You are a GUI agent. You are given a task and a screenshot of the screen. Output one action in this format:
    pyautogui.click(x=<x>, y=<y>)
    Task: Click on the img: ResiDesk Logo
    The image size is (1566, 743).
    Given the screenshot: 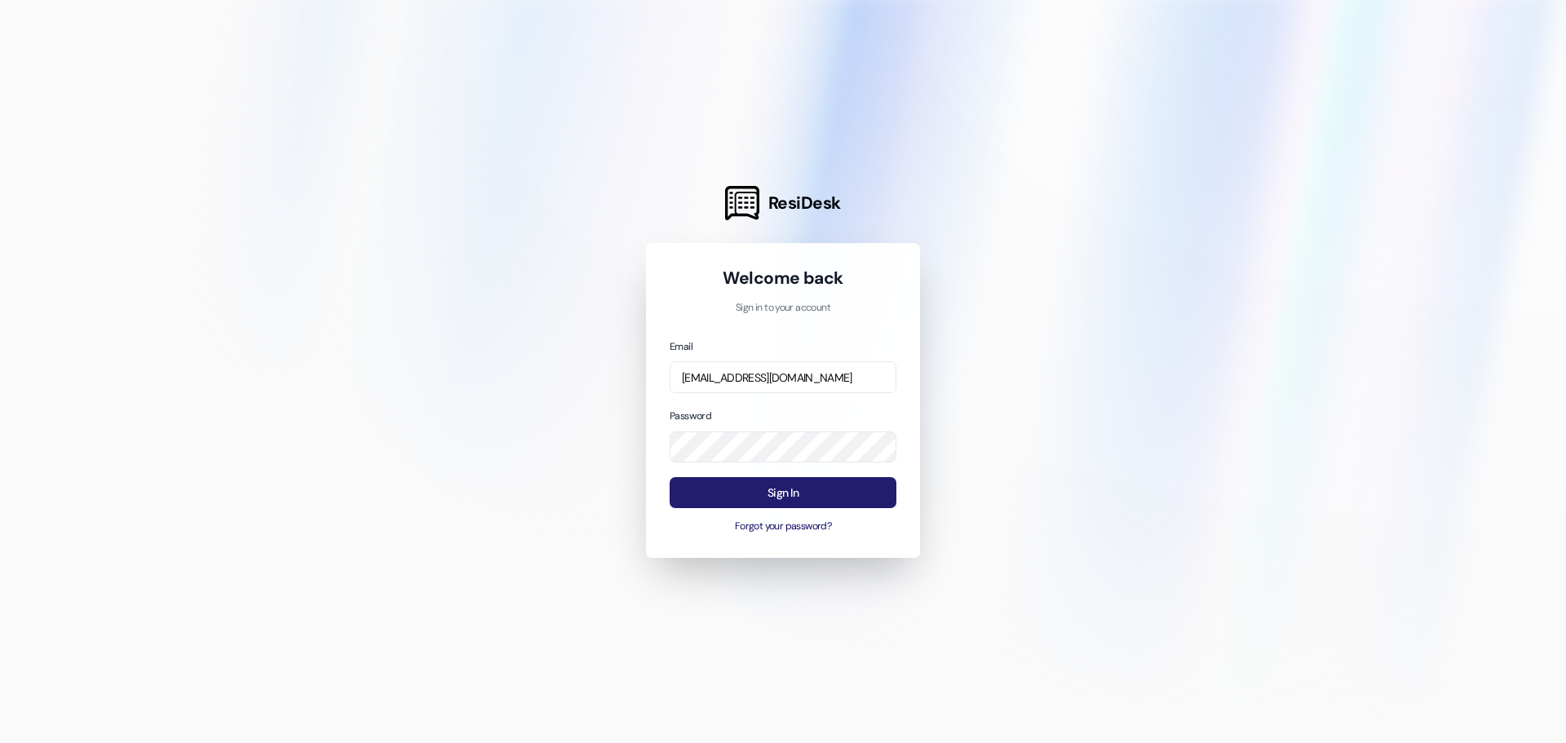 What is the action you would take?
    pyautogui.click(x=742, y=203)
    